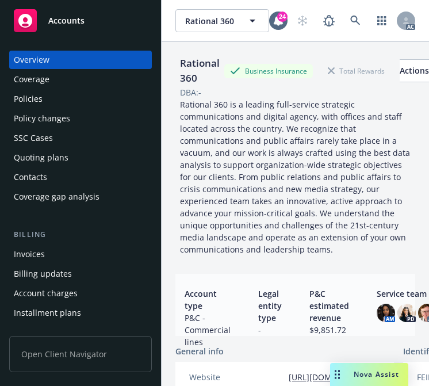 The width and height of the screenshot is (429, 386). Describe the element at coordinates (80, 197) in the screenshot. I see `a: Coverage gap analysis` at that location.